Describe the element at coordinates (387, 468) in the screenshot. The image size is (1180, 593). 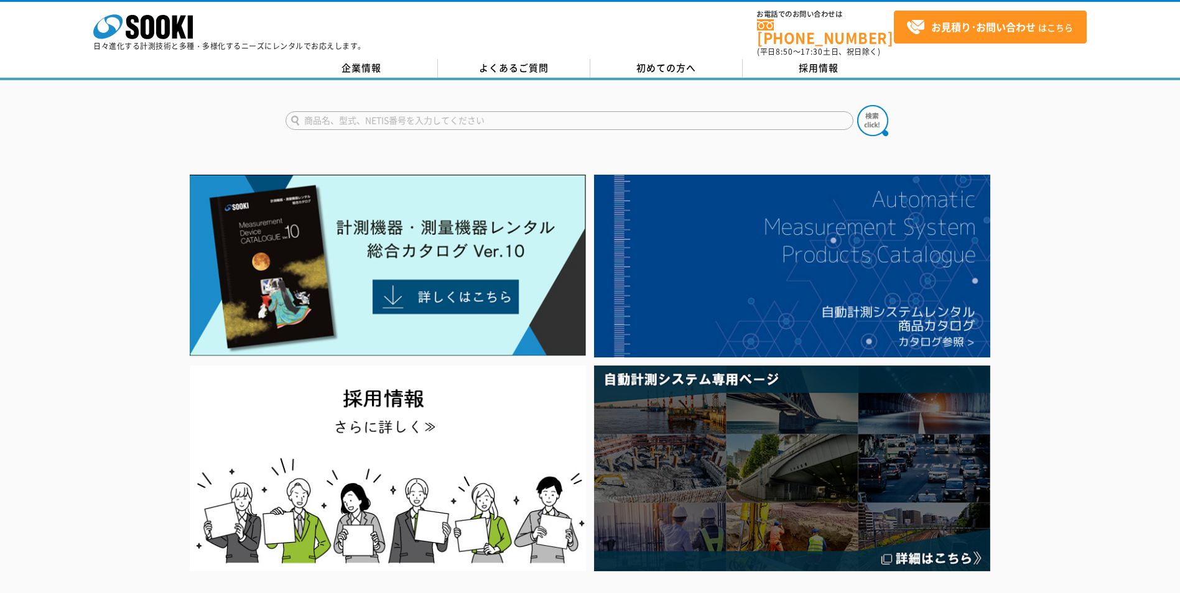
I see `img: SOOKI recruit` at that location.